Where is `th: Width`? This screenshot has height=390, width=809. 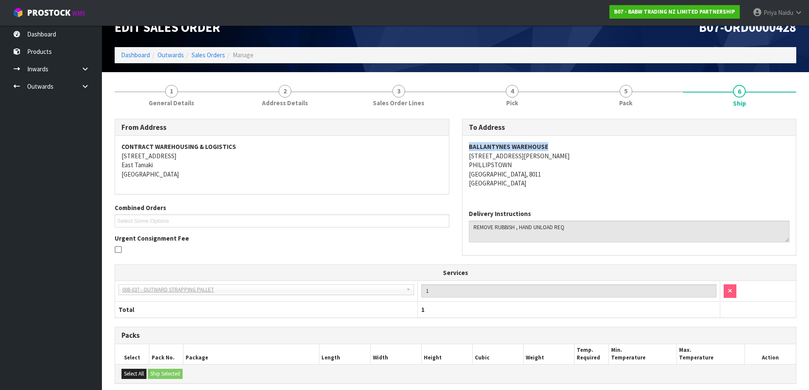
th: Width is located at coordinates (396, 354).